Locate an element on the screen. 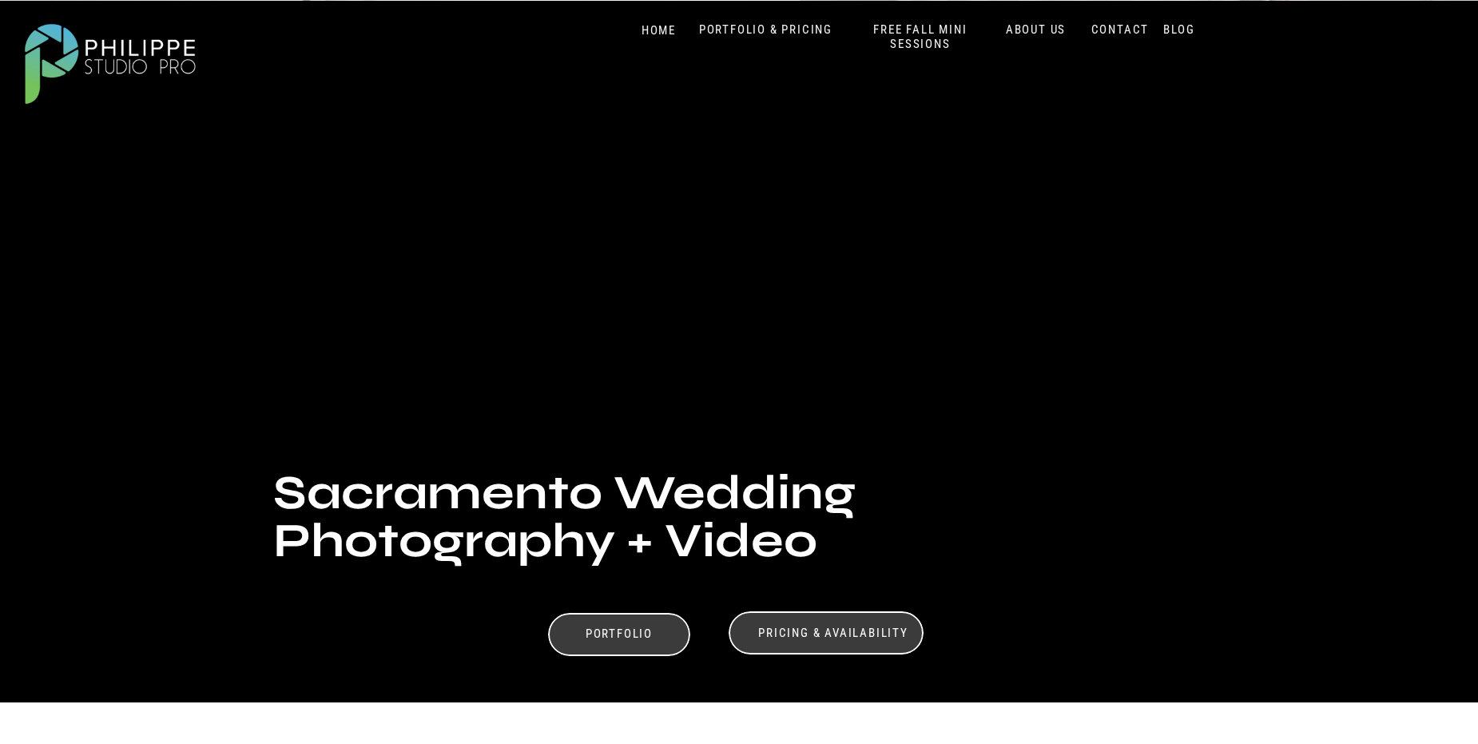 Image resolution: width=1478 pixels, height=744 pixels. a: CONTACT is located at coordinates (1120, 30).